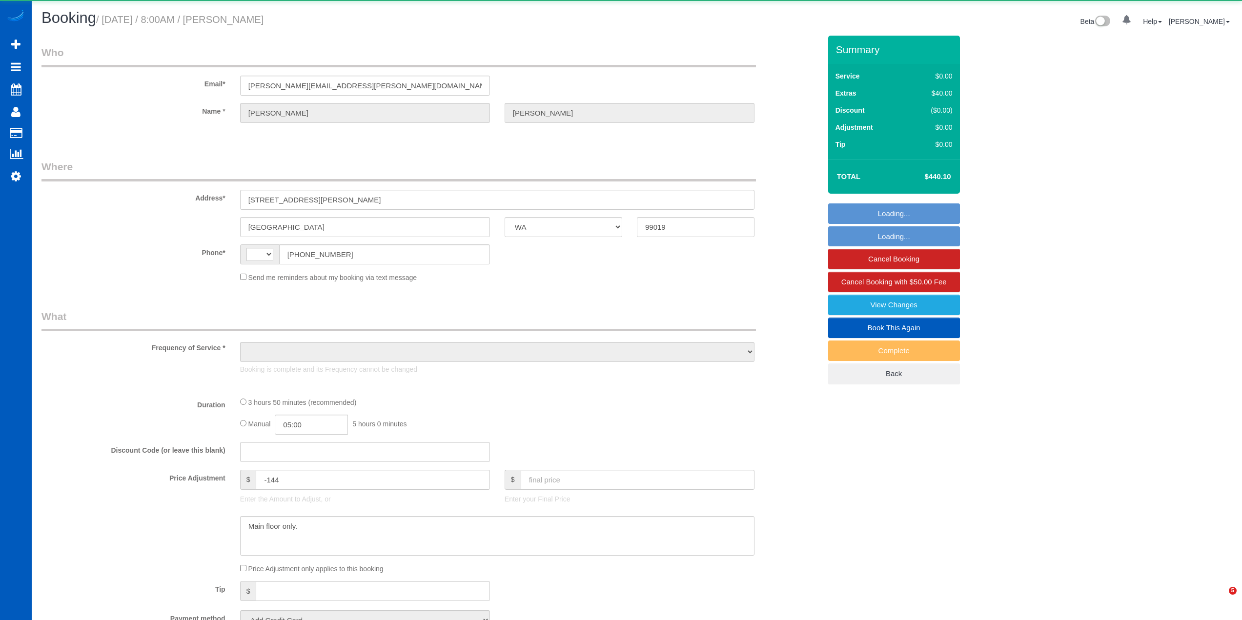 The height and width of the screenshot is (620, 1242). Describe the element at coordinates (365, 85) in the screenshot. I see `input: Email*` at that location.